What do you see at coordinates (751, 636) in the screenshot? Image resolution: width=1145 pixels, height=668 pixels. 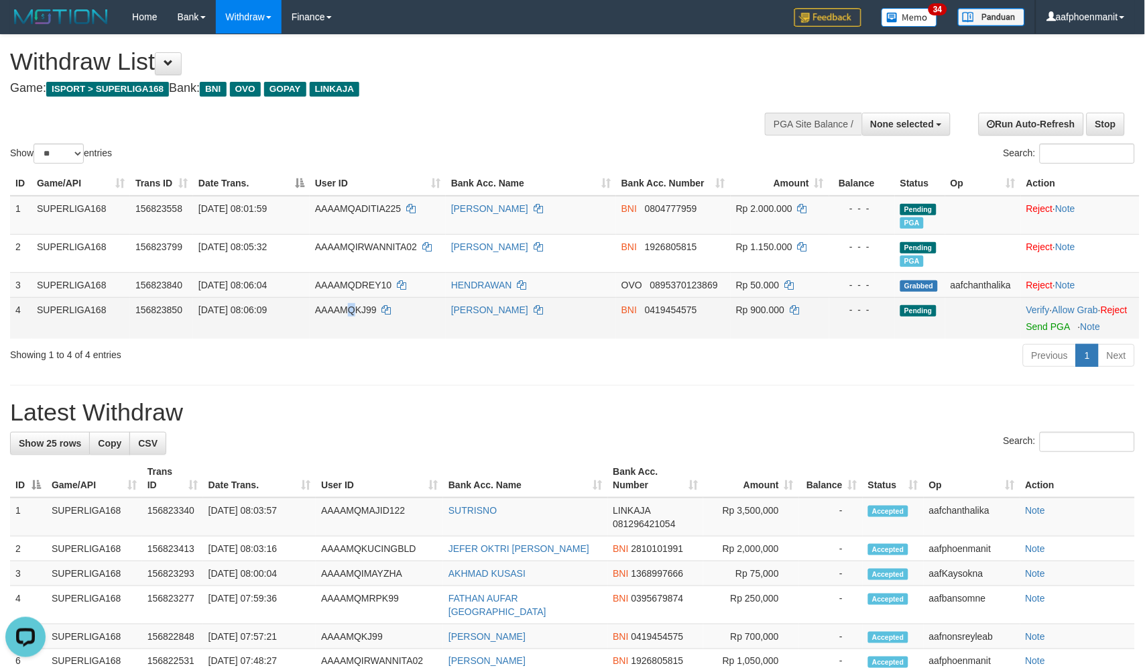 I see `td: Rp 700,000` at bounding box center [751, 636].